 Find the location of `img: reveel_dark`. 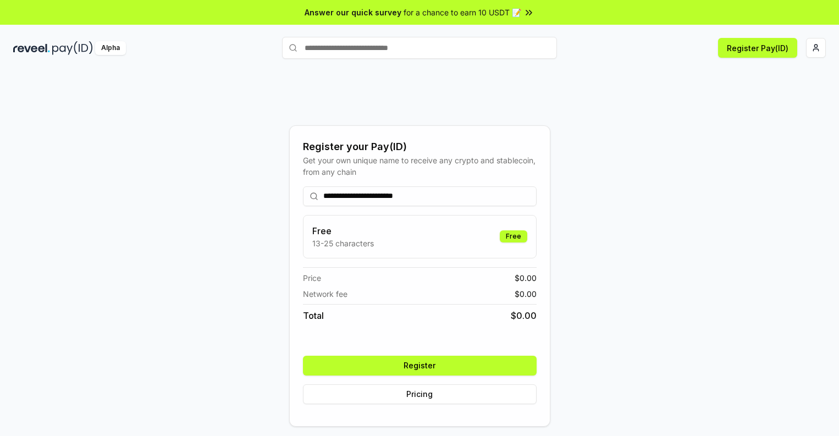

img: reveel_dark is located at coordinates (31, 48).